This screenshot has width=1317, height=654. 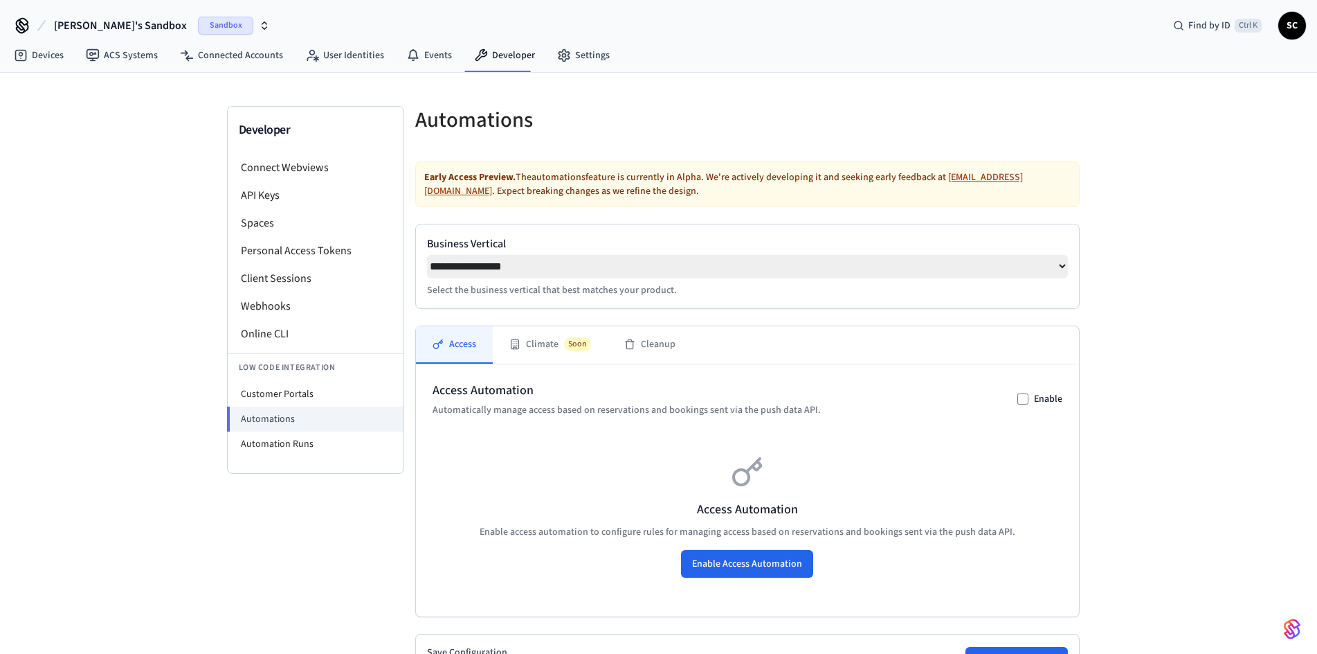 I want to click on button: Enable Access Automation, so click(x=747, y=564).